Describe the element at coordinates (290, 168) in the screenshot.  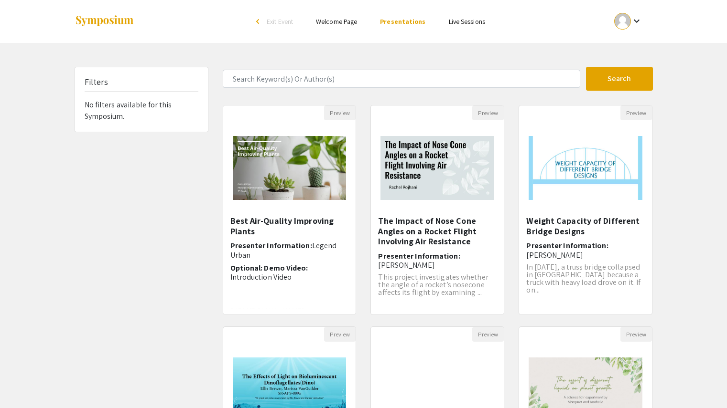
I see `img: <p>Best Air-Quality Improving Plants</p>` at that location.